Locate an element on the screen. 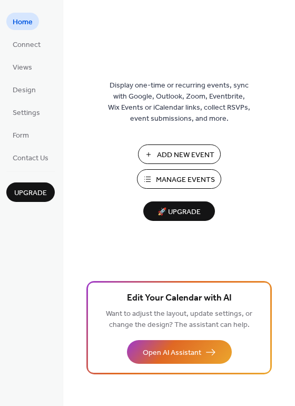  a: Home is located at coordinates (23, 21).